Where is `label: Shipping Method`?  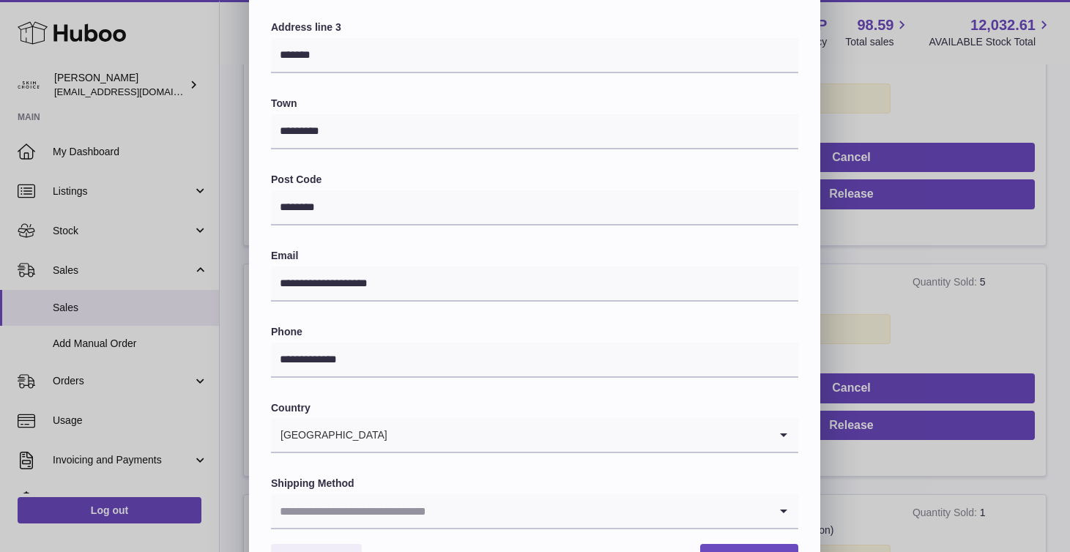 label: Shipping Method is located at coordinates (534, 483).